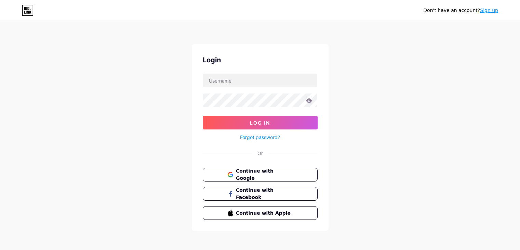 This screenshot has height=250, width=520. What do you see at coordinates (264, 174) in the screenshot?
I see `span: Continue with Google` at bounding box center [264, 174].